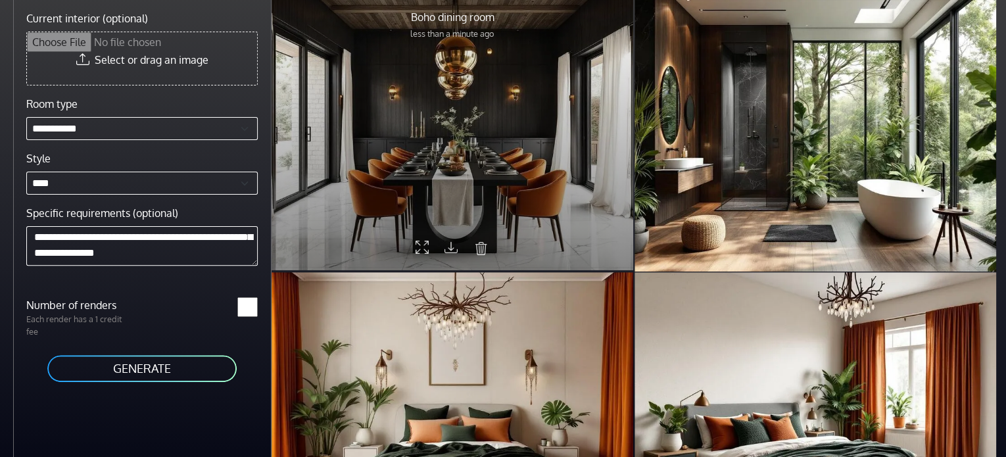 The image size is (1006, 457). Describe the element at coordinates (452, 17) in the screenshot. I see `p: Boho dining room` at that location.